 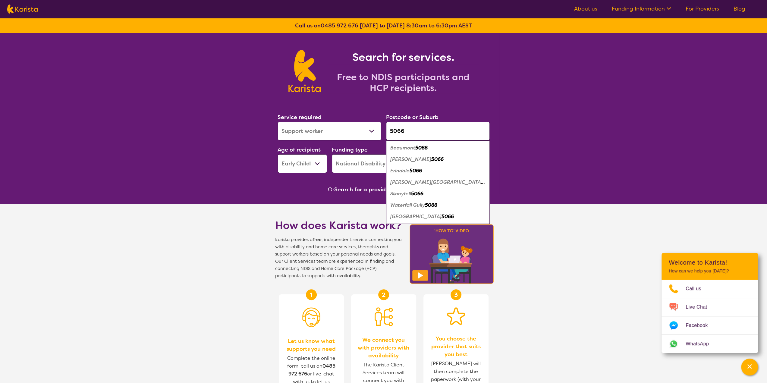 What do you see at coordinates (384, 295) in the screenshot?
I see `div: 2` at bounding box center [384, 295].